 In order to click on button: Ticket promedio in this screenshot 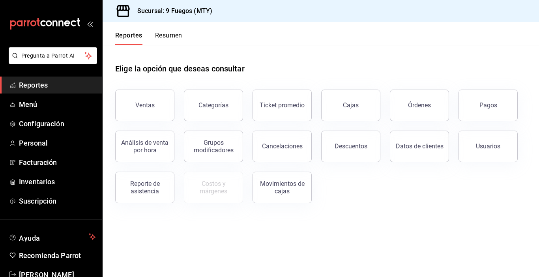, I will do `click(282, 105)`.